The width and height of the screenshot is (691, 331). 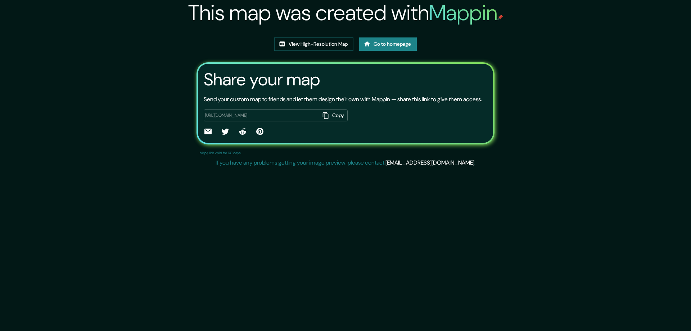 I want to click on p: Maps link valid for 60 days., so click(x=221, y=153).